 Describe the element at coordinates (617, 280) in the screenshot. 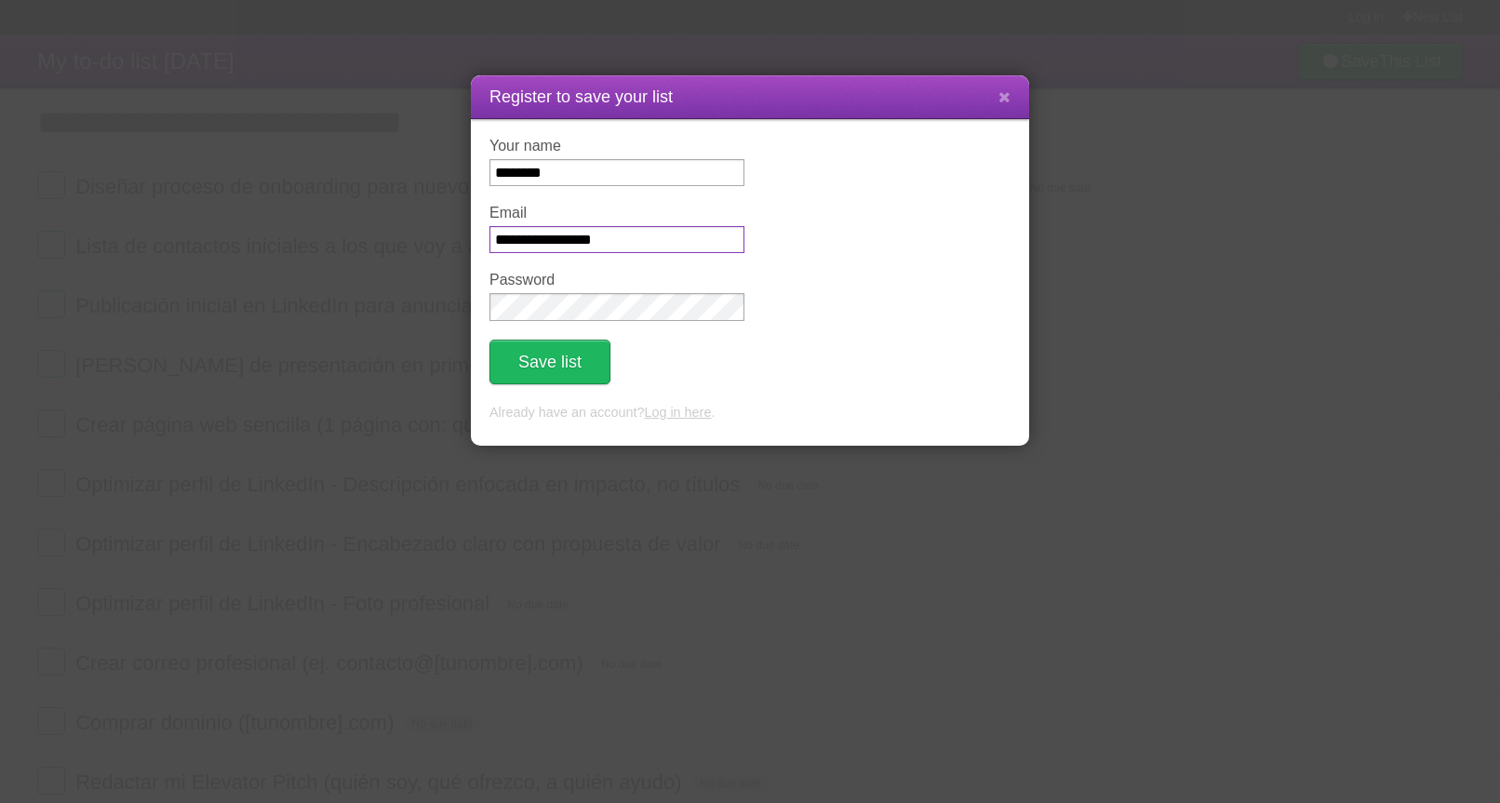

I see `label: Password` at that location.